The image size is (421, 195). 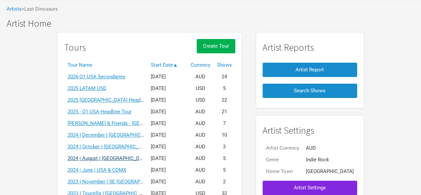 I want to click on h1: Artist Reports, so click(x=310, y=47).